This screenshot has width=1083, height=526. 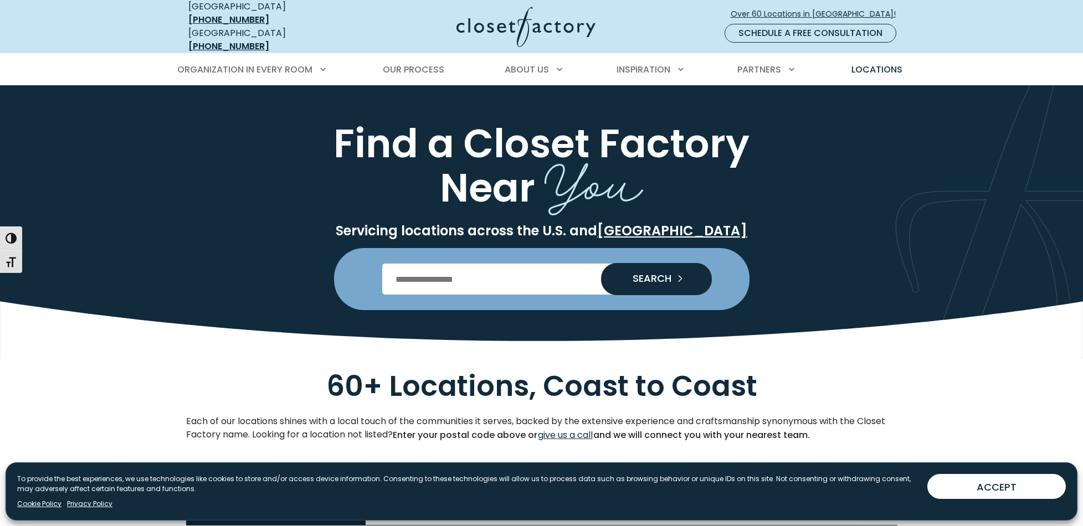 I want to click on span: You, so click(x=594, y=178).